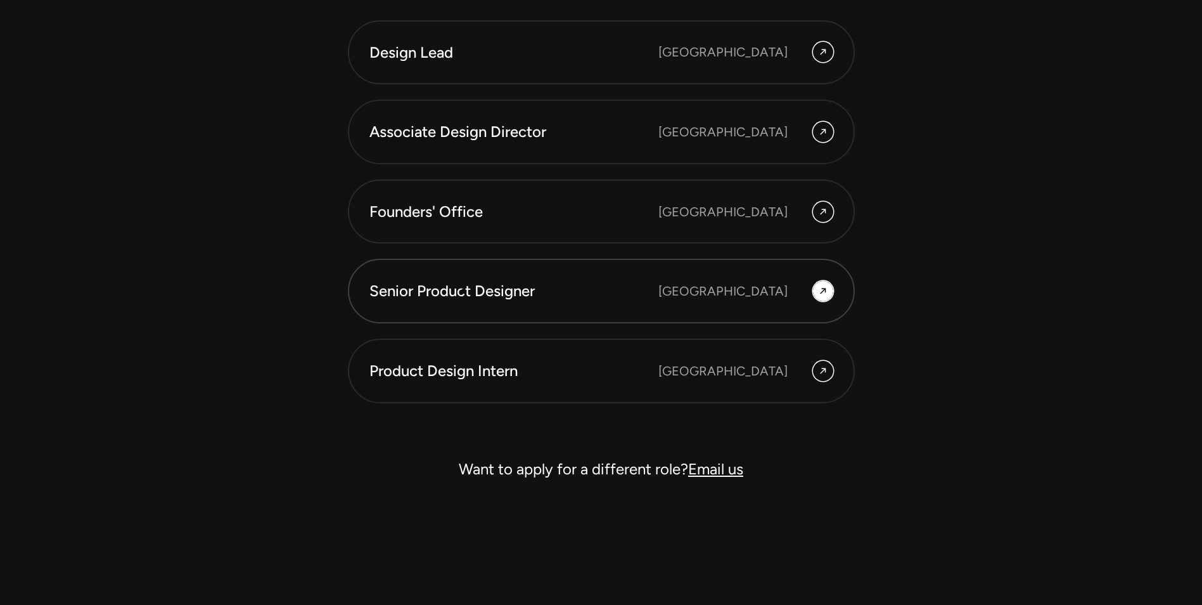 This screenshot has width=1202, height=605. I want to click on div: Associate Design Director, so click(514, 132).